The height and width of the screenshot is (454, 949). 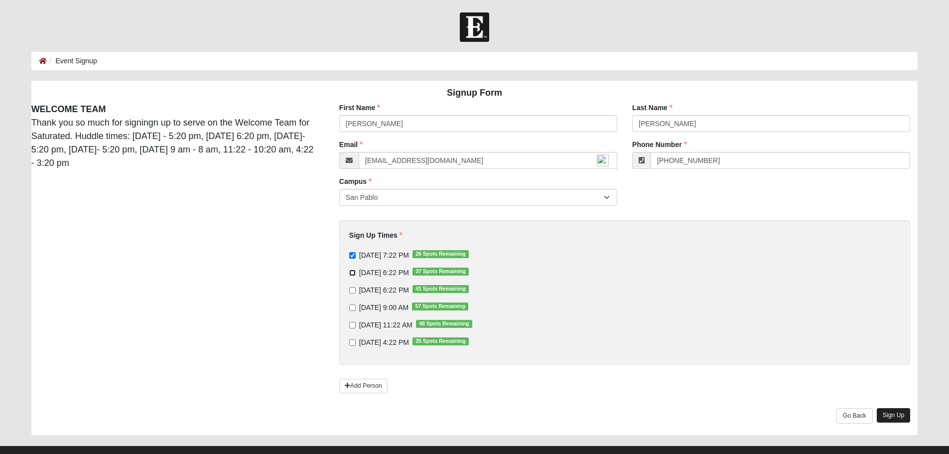 What do you see at coordinates (174, 136) in the screenshot?
I see `div: Thank you so much for signingn up to serve on the Welcome Team for Saturated. Huddle times: [DATE...` at bounding box center [174, 136].